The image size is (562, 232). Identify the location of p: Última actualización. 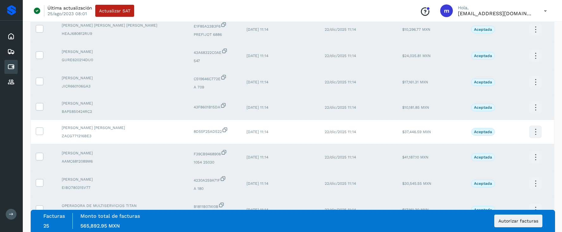
(70, 8).